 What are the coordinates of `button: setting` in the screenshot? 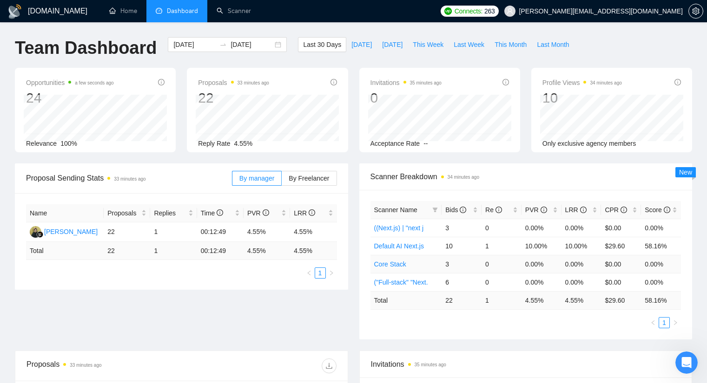 It's located at (696, 11).